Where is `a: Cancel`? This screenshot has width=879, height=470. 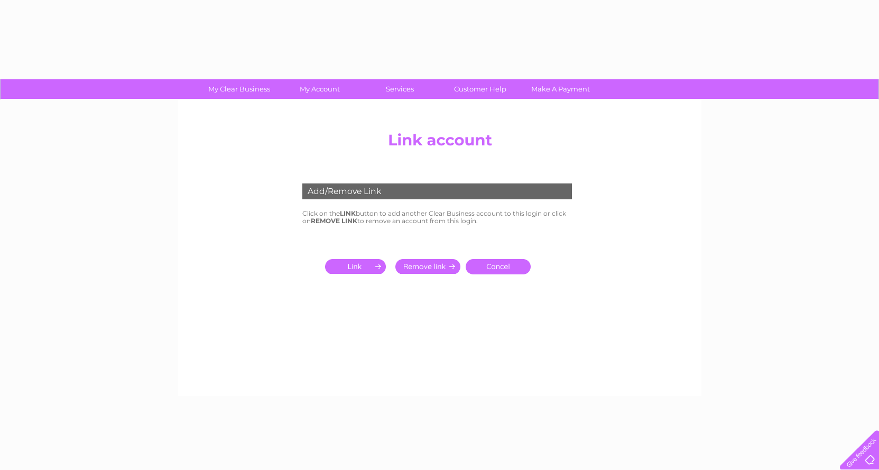
a: Cancel is located at coordinates (498, 266).